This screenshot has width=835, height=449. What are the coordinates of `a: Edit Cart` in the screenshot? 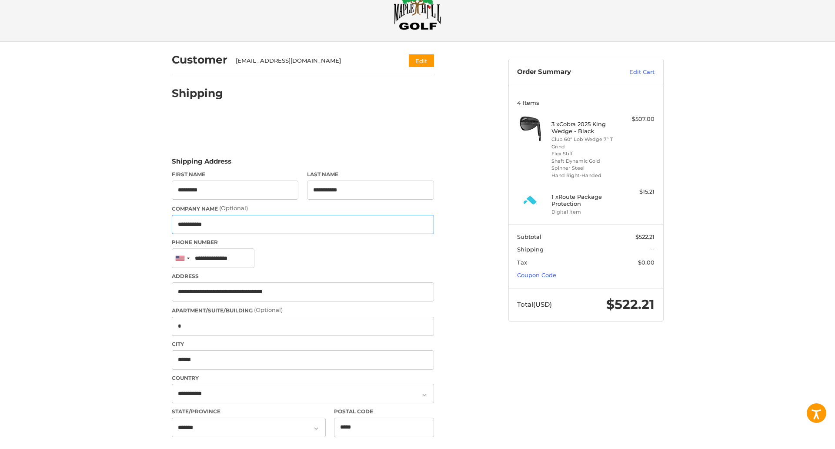 It's located at (632, 72).